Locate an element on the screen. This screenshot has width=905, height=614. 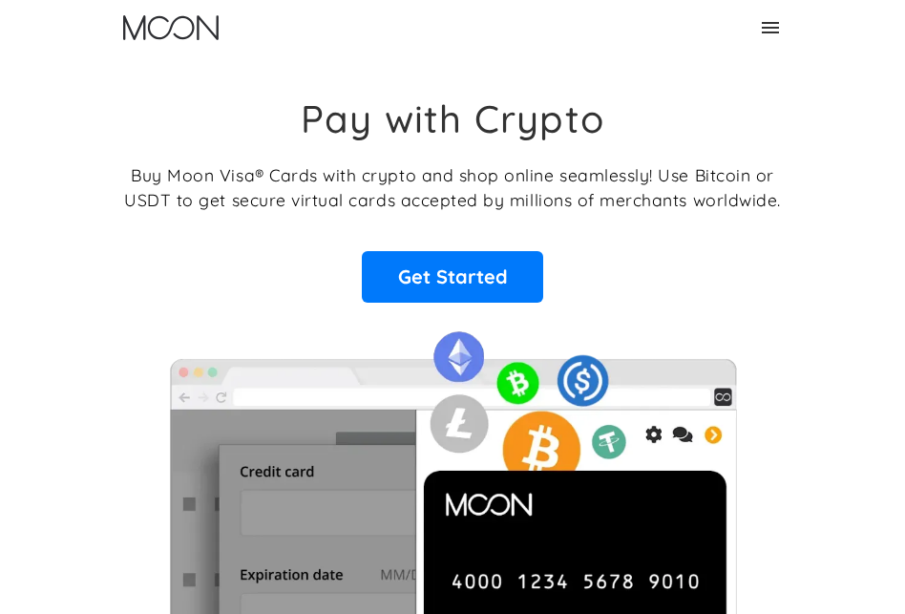
img: Moon Logo is located at coordinates (171, 28).